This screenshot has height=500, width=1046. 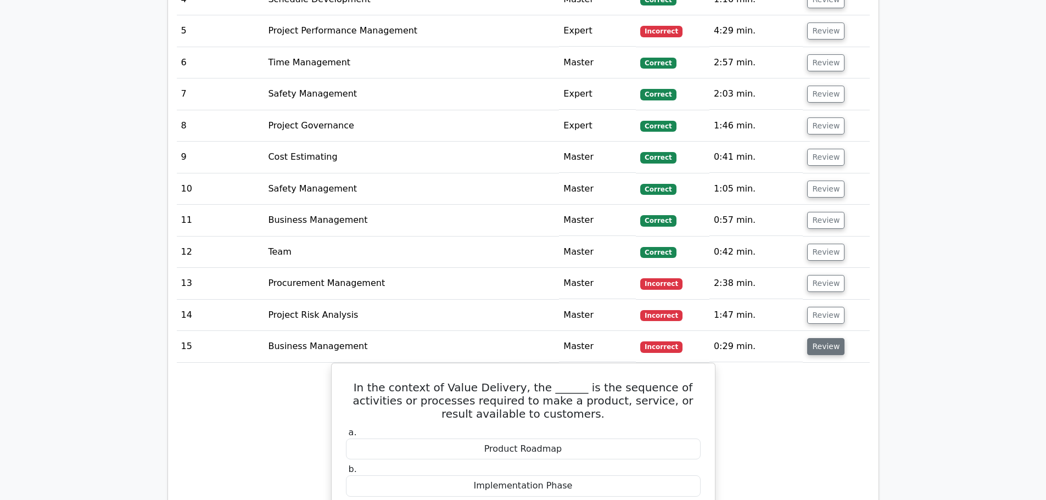 What do you see at coordinates (220, 283) in the screenshot?
I see `td: 13` at bounding box center [220, 283].